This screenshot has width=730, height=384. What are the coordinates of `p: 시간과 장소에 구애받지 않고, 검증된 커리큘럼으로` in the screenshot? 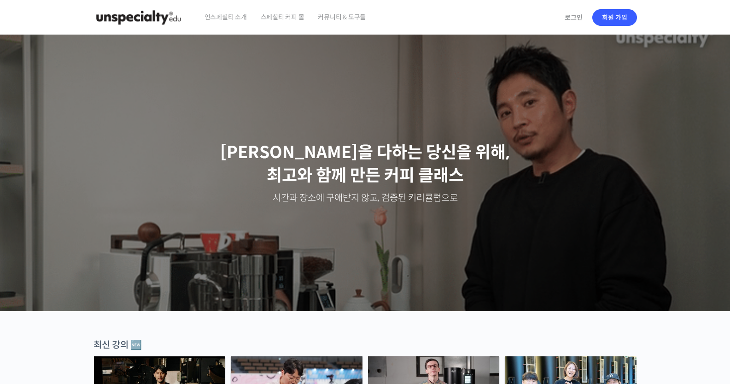 It's located at (365, 198).